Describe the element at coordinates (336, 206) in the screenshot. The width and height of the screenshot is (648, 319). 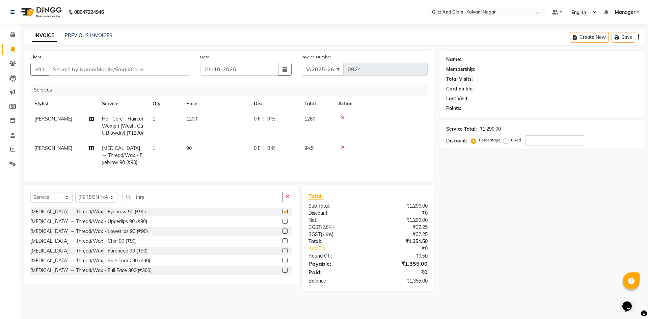
I see `div: Sub Total:` at that location.